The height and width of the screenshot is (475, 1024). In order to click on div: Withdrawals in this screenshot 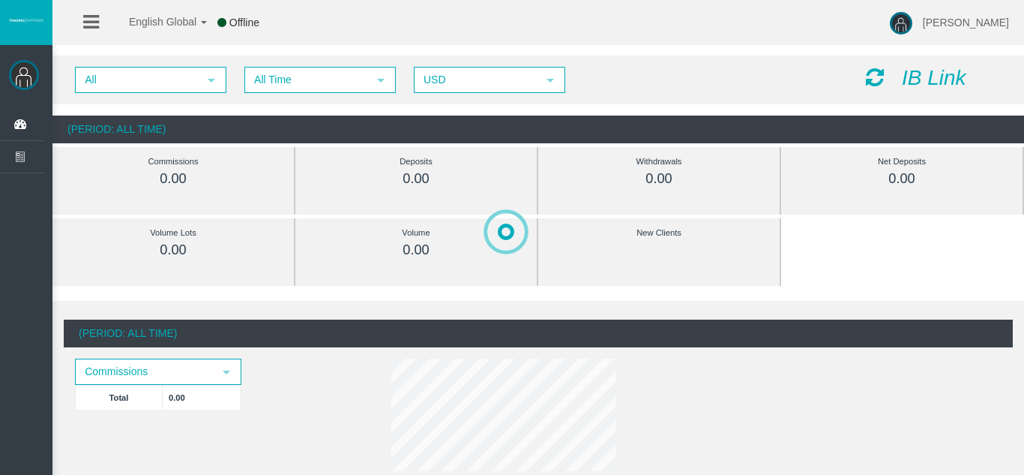, I will do `click(659, 161)`.